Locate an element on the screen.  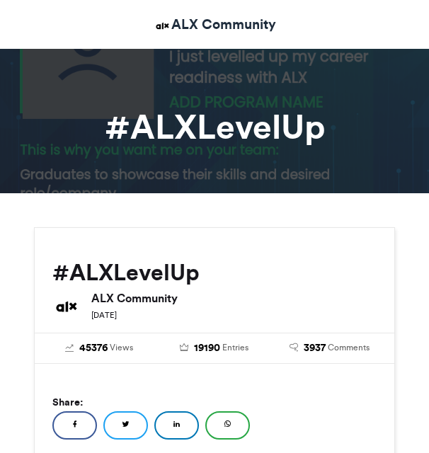
span: 45376 is located at coordinates (93, 348).